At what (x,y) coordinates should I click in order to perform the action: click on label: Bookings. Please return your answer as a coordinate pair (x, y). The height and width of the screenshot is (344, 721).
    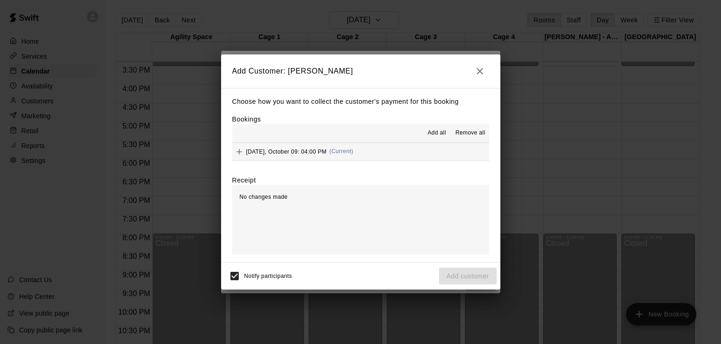
    Looking at the image, I should click on (247, 119).